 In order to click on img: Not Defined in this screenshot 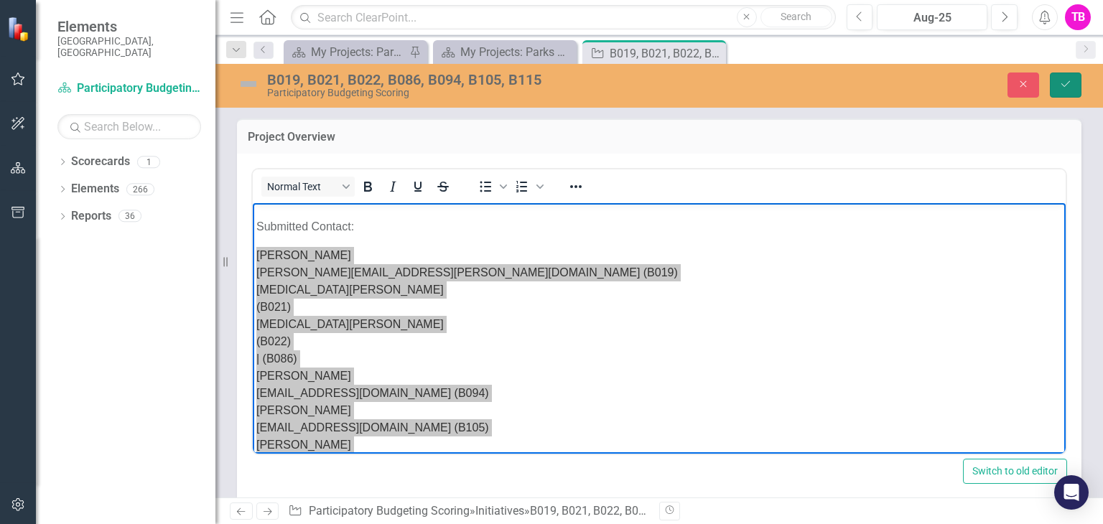, I will do `click(248, 84)`.